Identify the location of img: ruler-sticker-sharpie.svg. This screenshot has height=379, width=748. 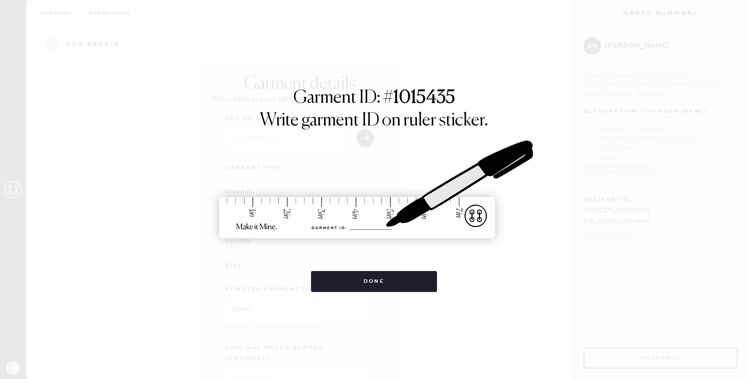
(374, 190).